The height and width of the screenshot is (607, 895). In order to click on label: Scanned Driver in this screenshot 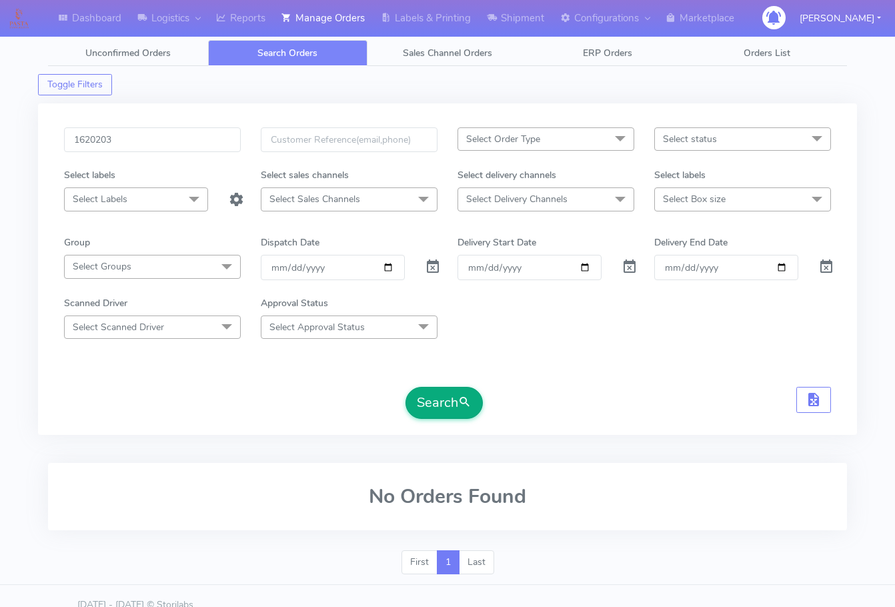, I will do `click(95, 303)`.